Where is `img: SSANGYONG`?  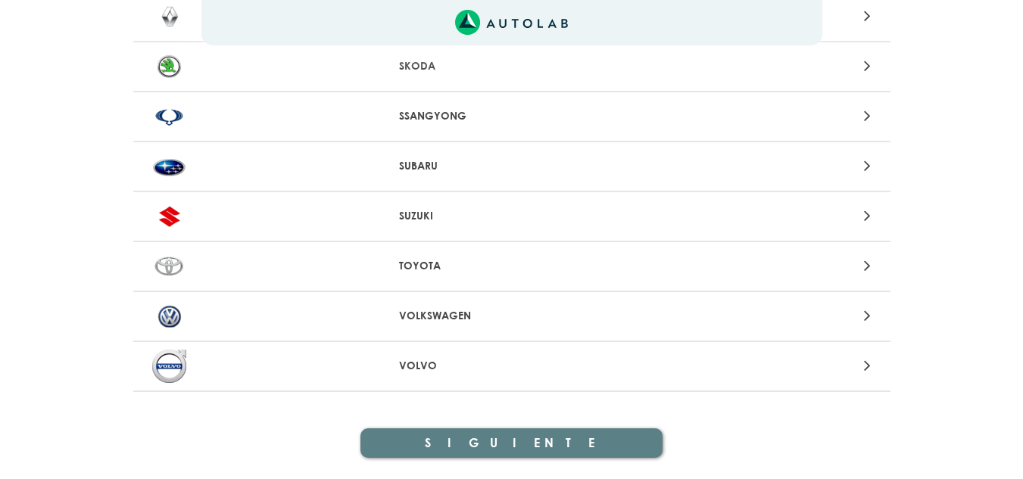
img: SSANGYONG is located at coordinates (169, 117).